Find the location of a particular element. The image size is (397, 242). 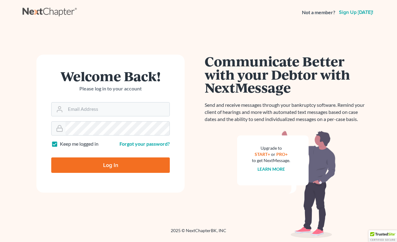

p: Send and receive messages through your bankruptcy software. Remind your client of hearings and mo... is located at coordinates (287, 112).